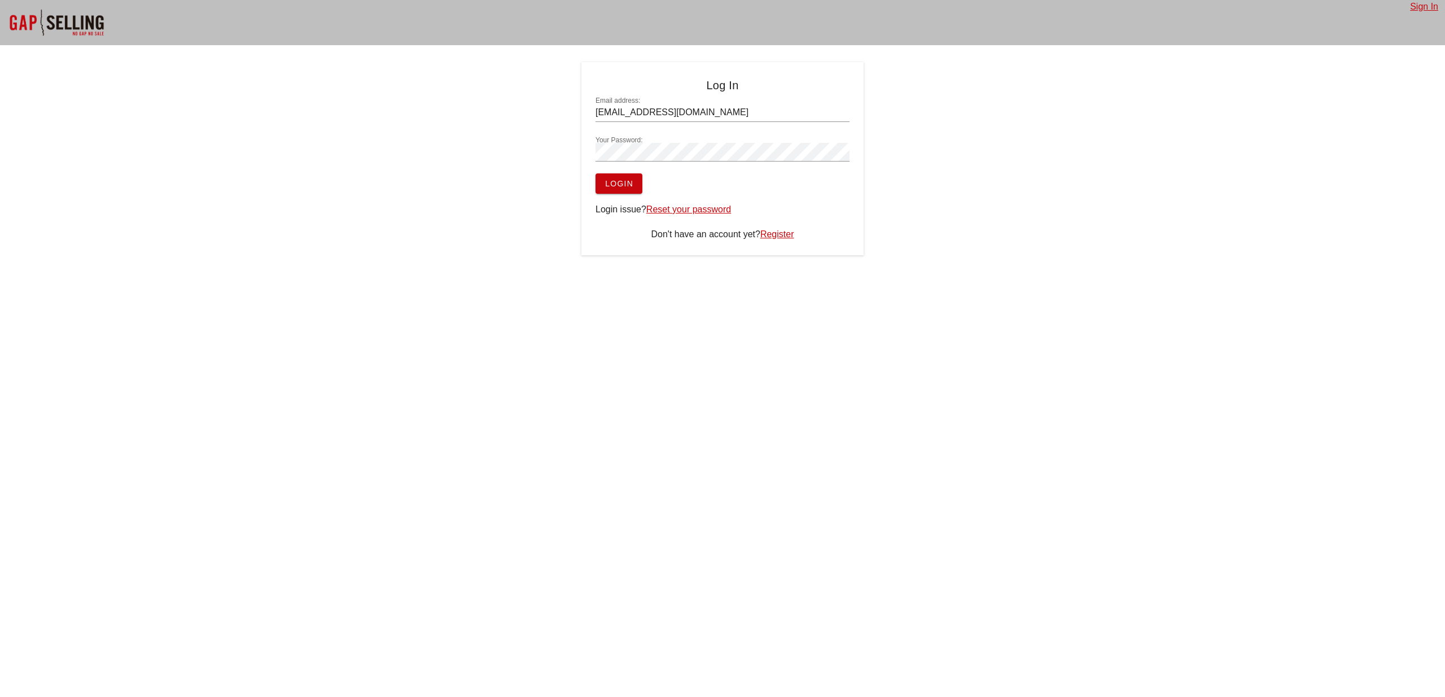 This screenshot has height=697, width=1445. What do you see at coordinates (618, 100) in the screenshot?
I see `label: Email address:` at bounding box center [618, 100].